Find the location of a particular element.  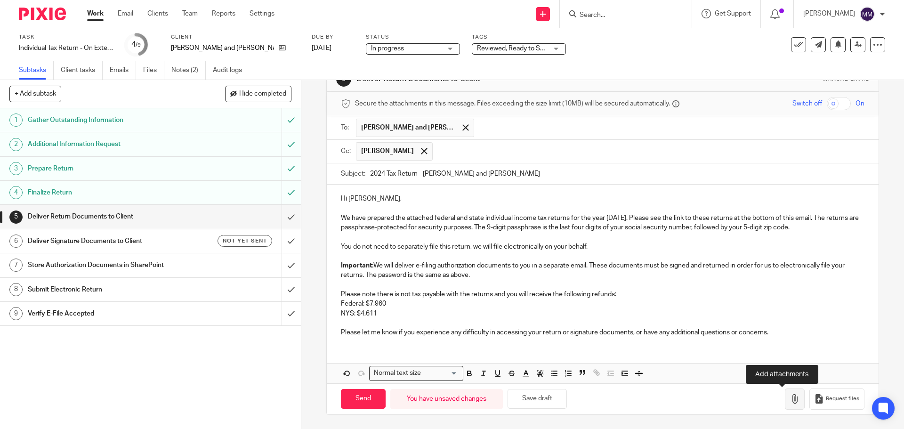

label: Due by is located at coordinates (333, 37).